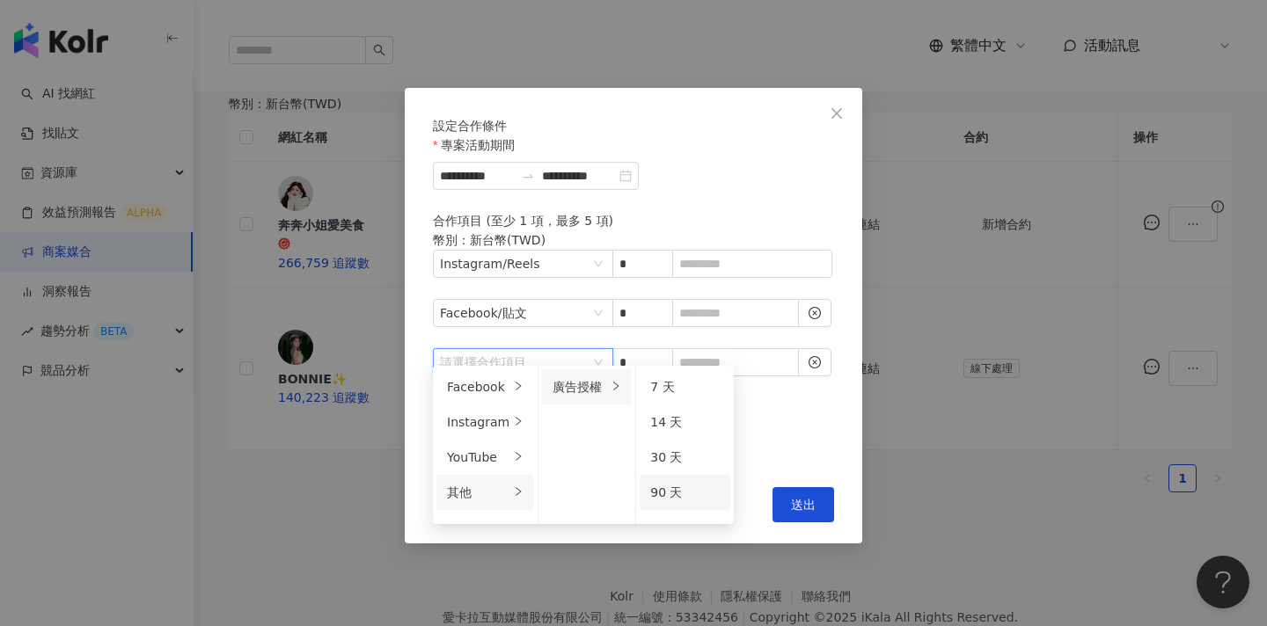  What do you see at coordinates (666, 422) in the screenshot?
I see `span: 14 天` at bounding box center [666, 422].